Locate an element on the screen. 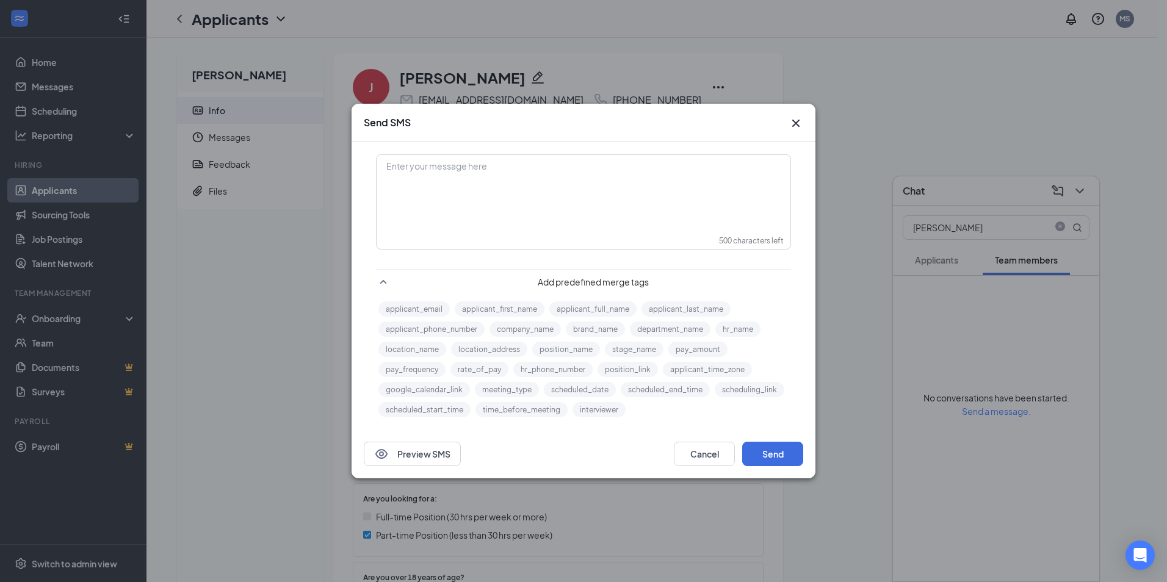 This screenshot has width=1167, height=582. button: Cancel is located at coordinates (704, 454).